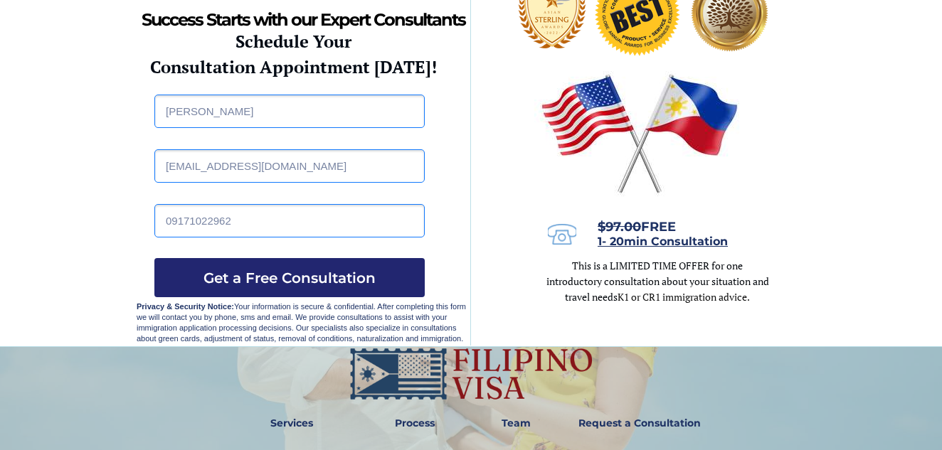  I want to click on span: This is a LIMITED TIME OFFER for one introductory consultation about your situation and travel needs, so click(657, 281).